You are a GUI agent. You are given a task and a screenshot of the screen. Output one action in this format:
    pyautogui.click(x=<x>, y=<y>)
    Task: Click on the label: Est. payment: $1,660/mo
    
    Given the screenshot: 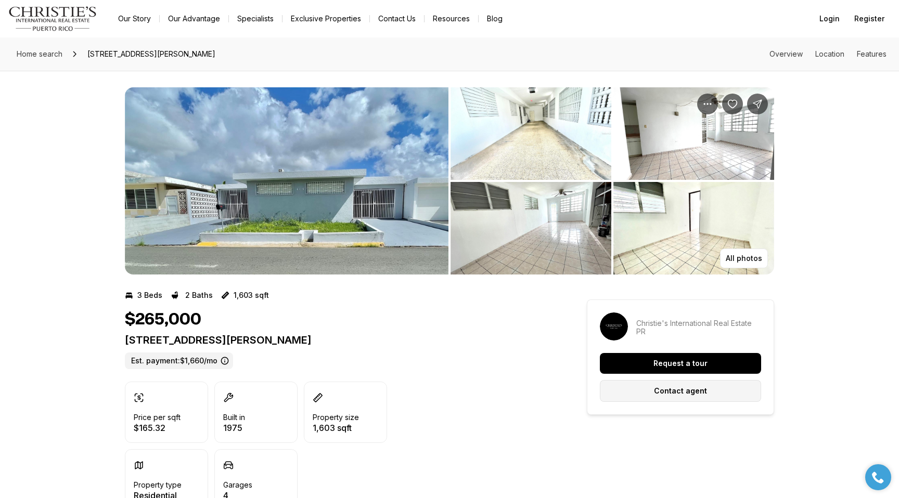 What is the action you would take?
    pyautogui.click(x=179, y=361)
    